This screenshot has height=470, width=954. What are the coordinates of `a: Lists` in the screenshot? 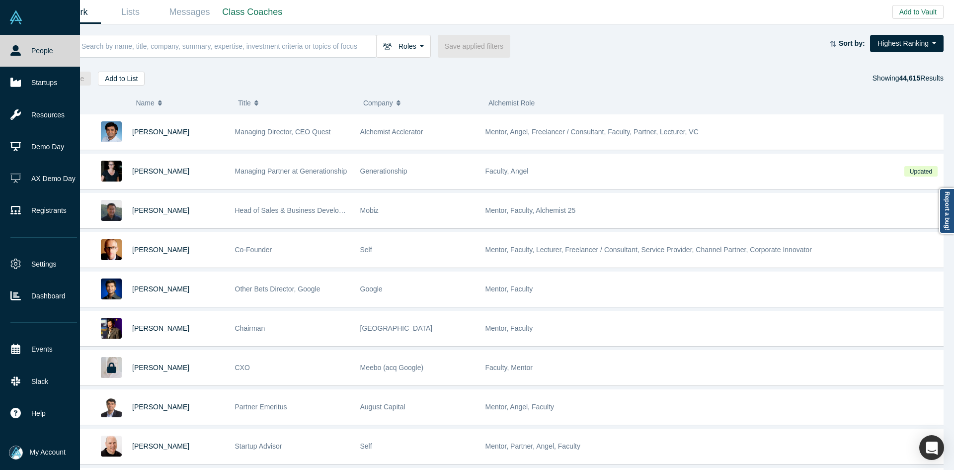 It's located at (130, 12).